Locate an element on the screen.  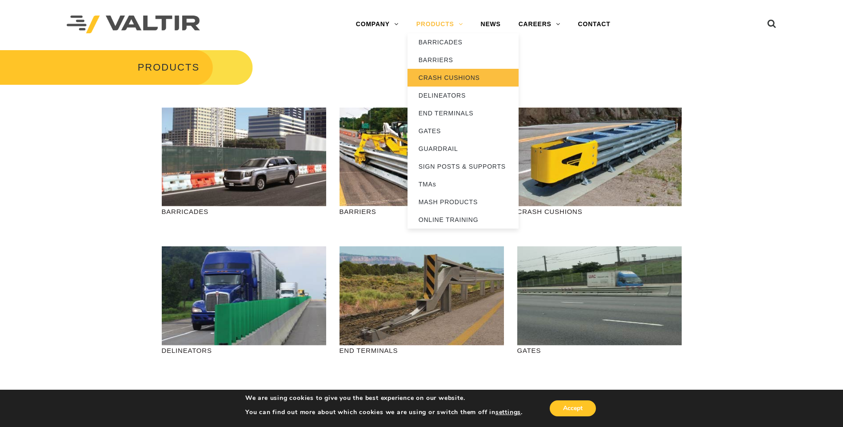
button: settings is located at coordinates (508, 413).